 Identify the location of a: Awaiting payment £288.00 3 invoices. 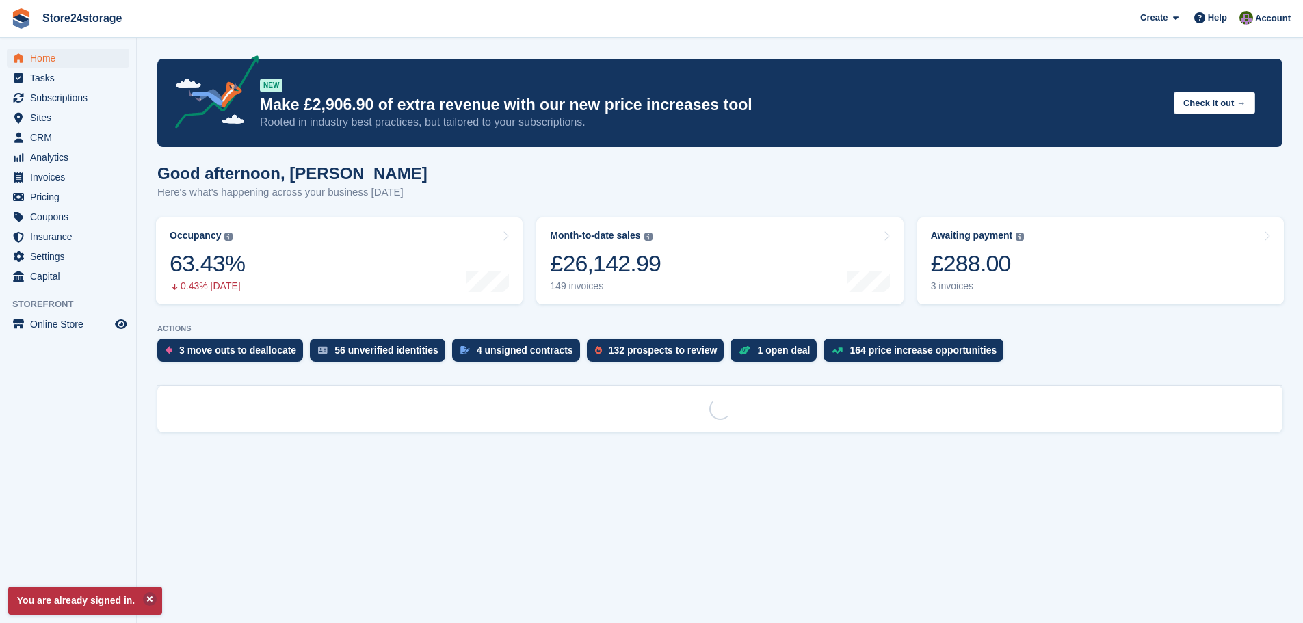
(1101, 261).